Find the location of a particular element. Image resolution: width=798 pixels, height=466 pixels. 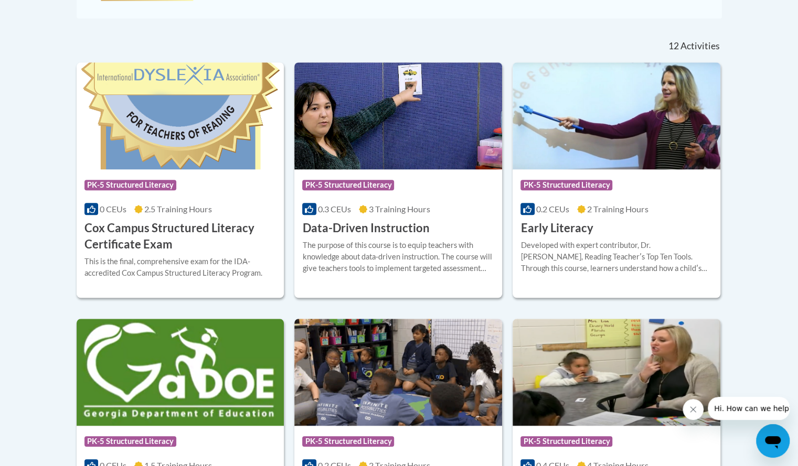

span: 2.5 Training Hours is located at coordinates (178, 209).